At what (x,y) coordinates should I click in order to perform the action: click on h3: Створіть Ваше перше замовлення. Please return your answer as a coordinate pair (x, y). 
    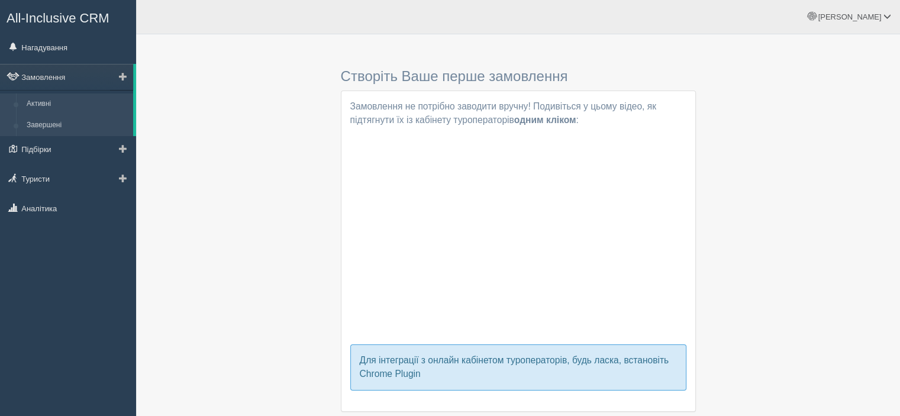
    Looking at the image, I should click on (518, 76).